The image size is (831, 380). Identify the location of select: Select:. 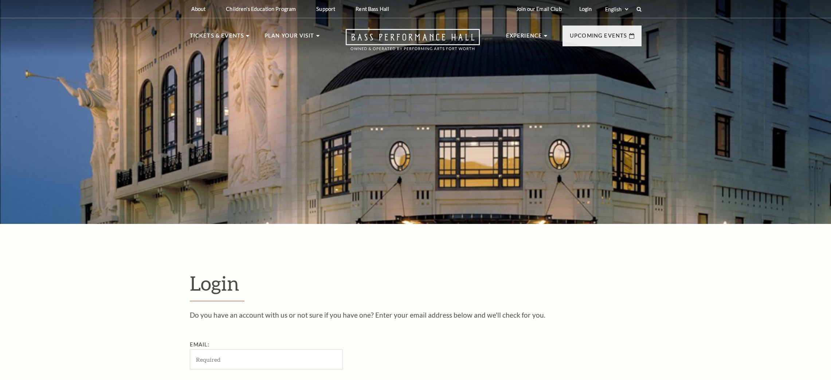
(617, 9).